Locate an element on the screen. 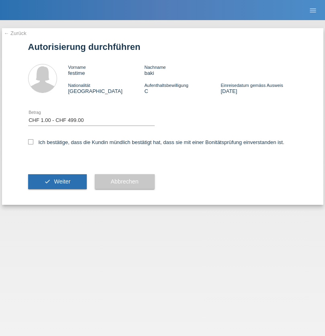  div: baki is located at coordinates (183, 70).